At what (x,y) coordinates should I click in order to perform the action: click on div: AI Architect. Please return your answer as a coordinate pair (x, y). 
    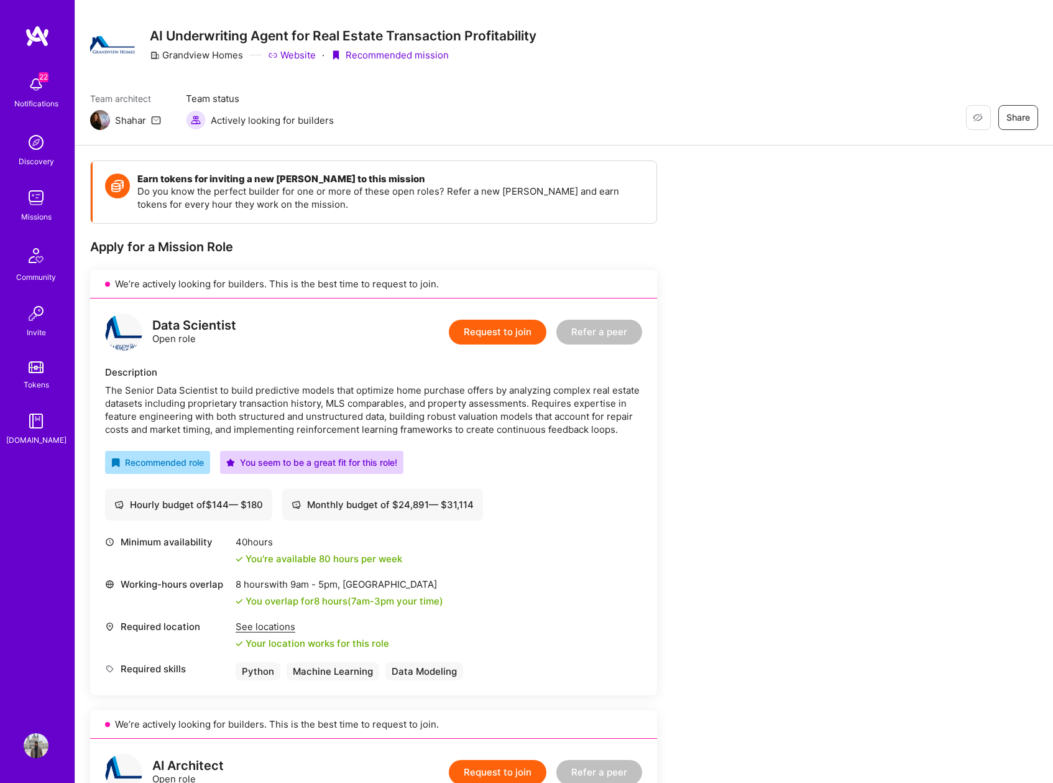
    Looking at the image, I should click on (188, 765).